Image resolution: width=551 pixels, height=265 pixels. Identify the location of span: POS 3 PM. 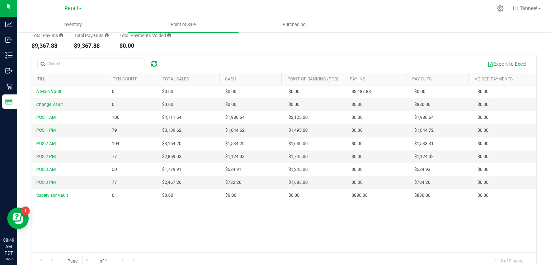
(46, 182).